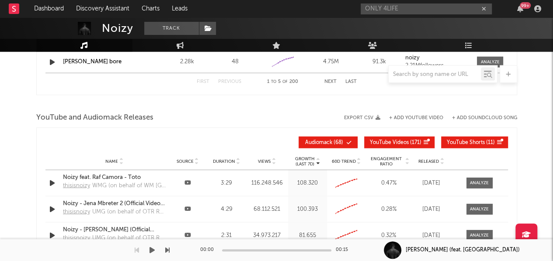  I want to click on div: 2.28k, so click(187, 62).